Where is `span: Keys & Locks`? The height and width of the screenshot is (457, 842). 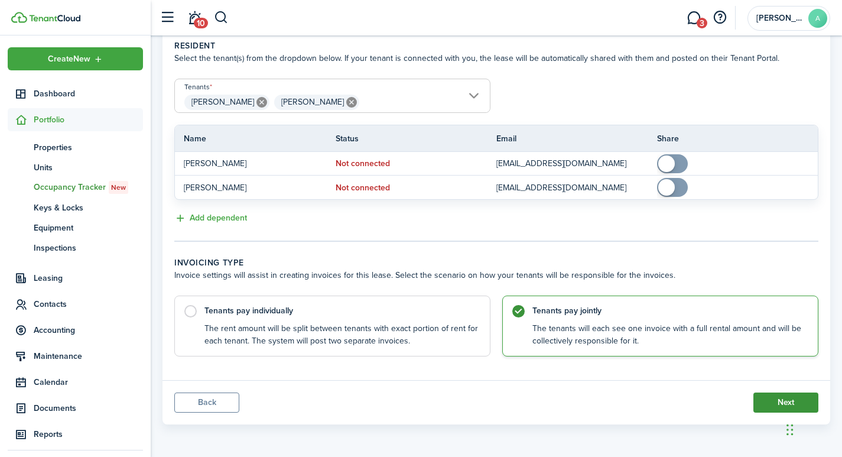
span: Keys & Locks is located at coordinates (88, 207).